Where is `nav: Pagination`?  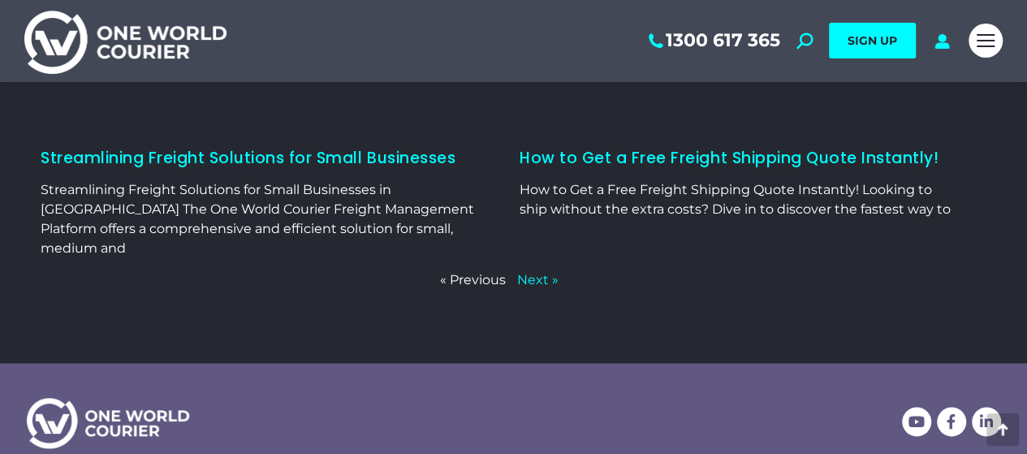 nav: Pagination is located at coordinates (499, 280).